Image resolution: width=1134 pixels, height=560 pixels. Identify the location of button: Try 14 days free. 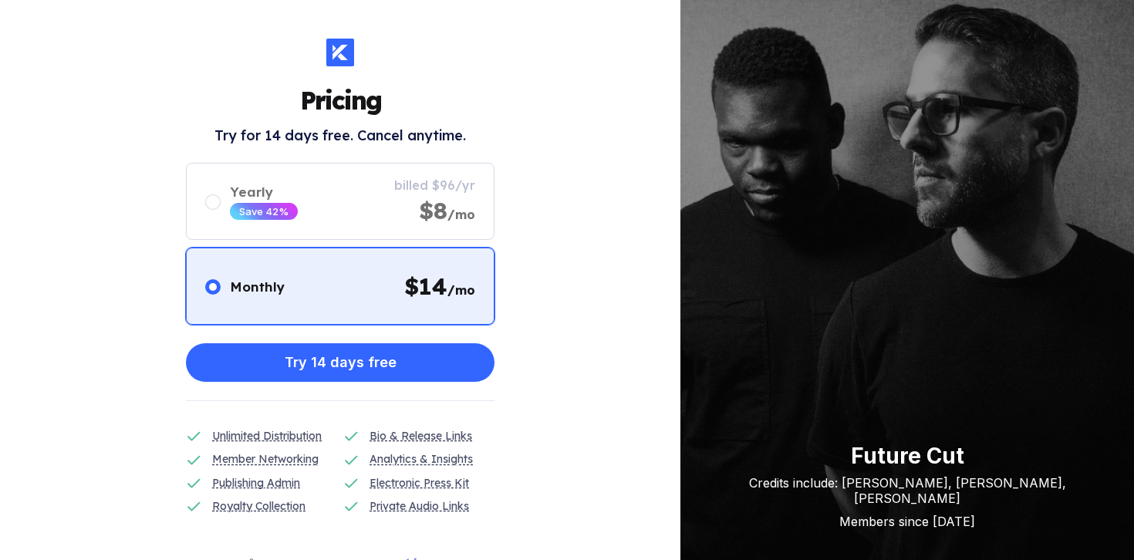
(340, 363).